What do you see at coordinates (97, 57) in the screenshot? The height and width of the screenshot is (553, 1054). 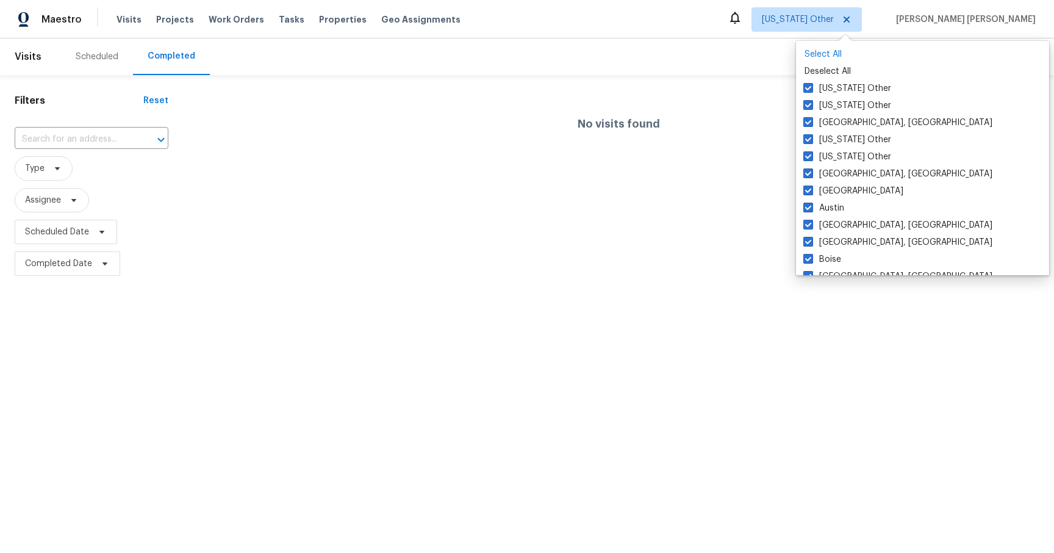 I see `div: Scheduled` at bounding box center [97, 57].